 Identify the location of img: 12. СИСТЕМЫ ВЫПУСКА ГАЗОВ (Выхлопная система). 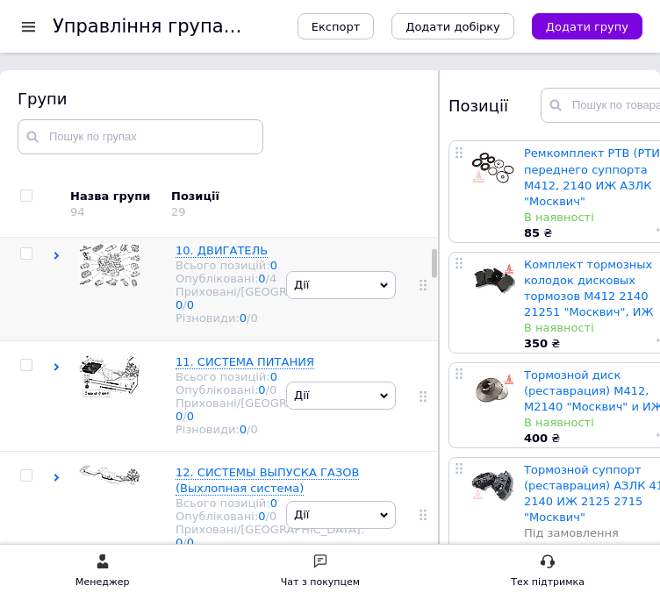
(110, 475).